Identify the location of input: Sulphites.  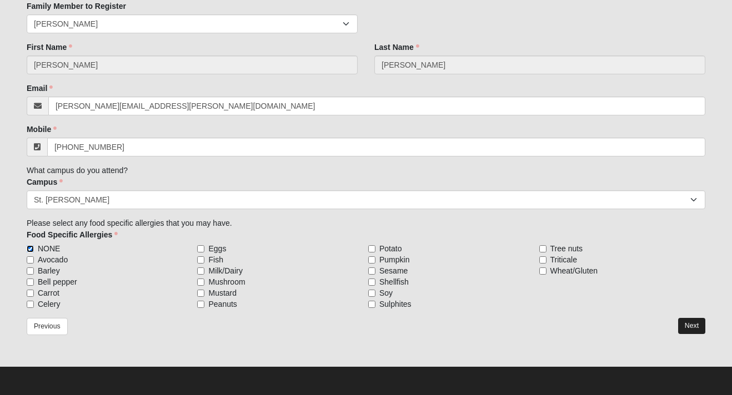
(371, 304).